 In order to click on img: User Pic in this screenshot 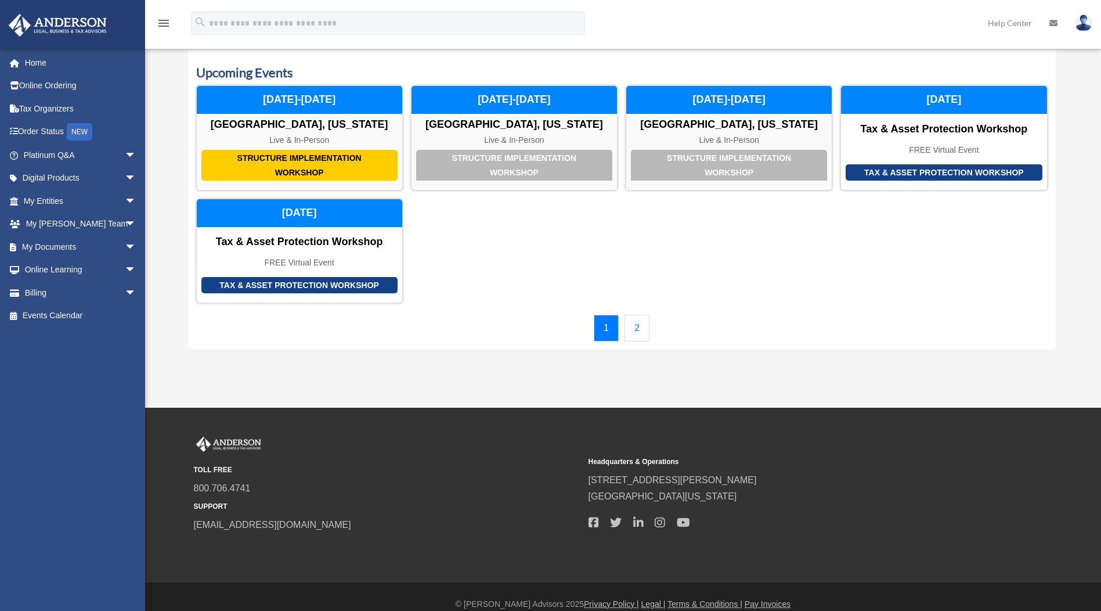, I will do `click(1084, 23)`.